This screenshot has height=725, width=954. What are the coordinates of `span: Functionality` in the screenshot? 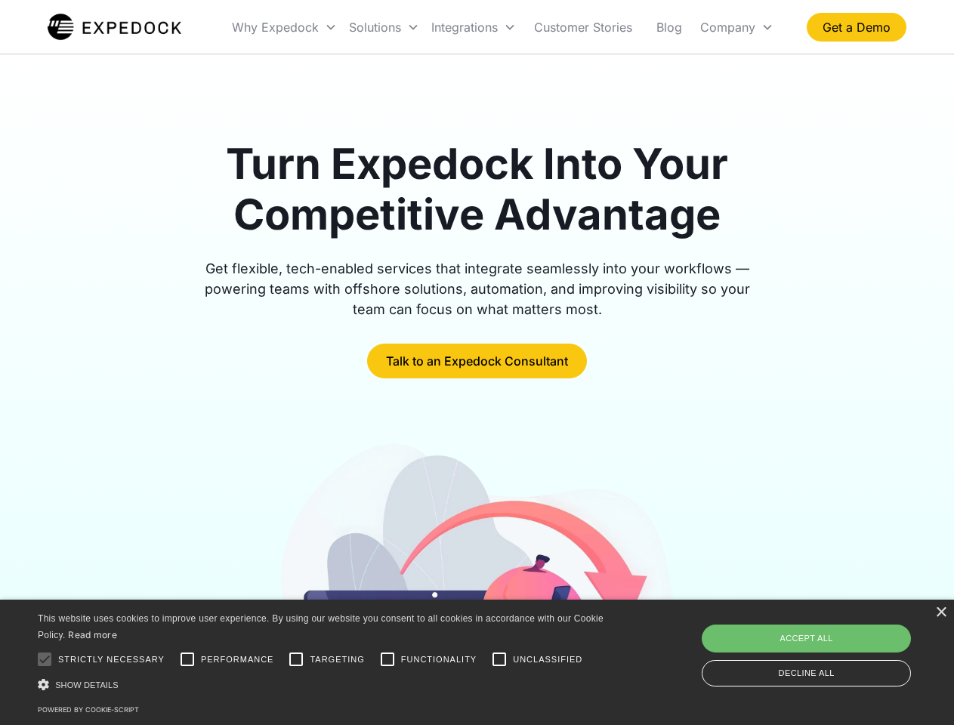 It's located at (439, 660).